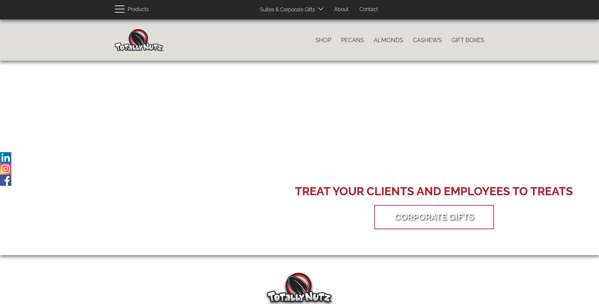  I want to click on a: Corporate Gifts, so click(434, 217).